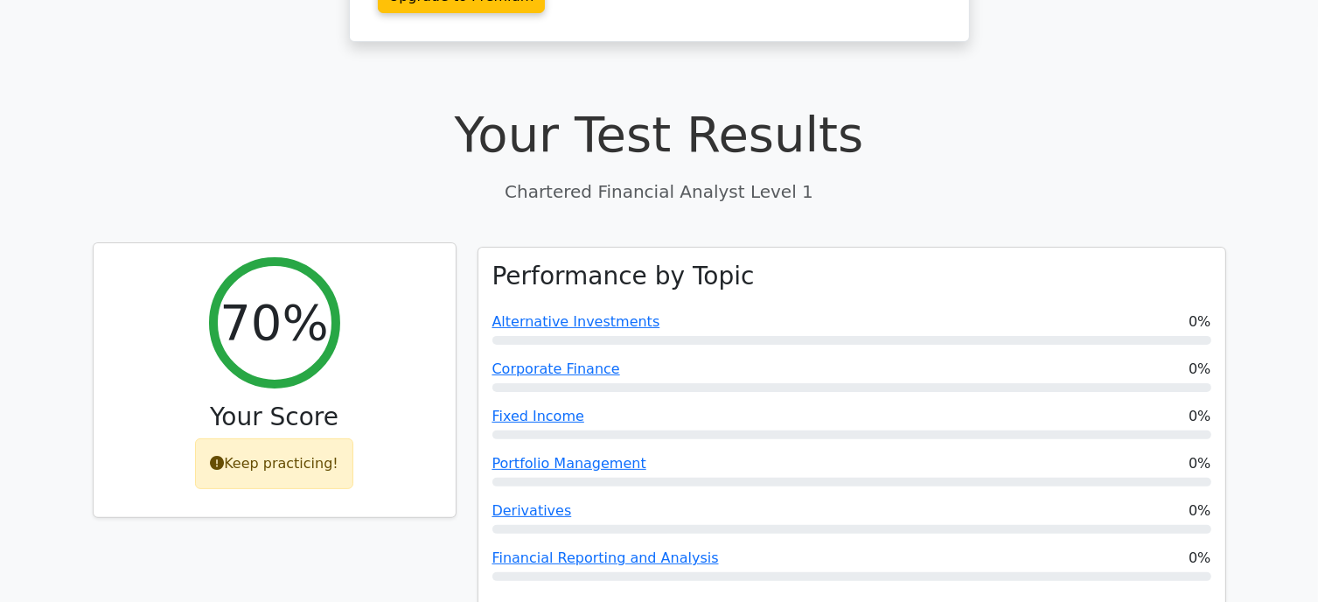  What do you see at coordinates (274, 322) in the screenshot?
I see `h2: 70%` at bounding box center [274, 322].